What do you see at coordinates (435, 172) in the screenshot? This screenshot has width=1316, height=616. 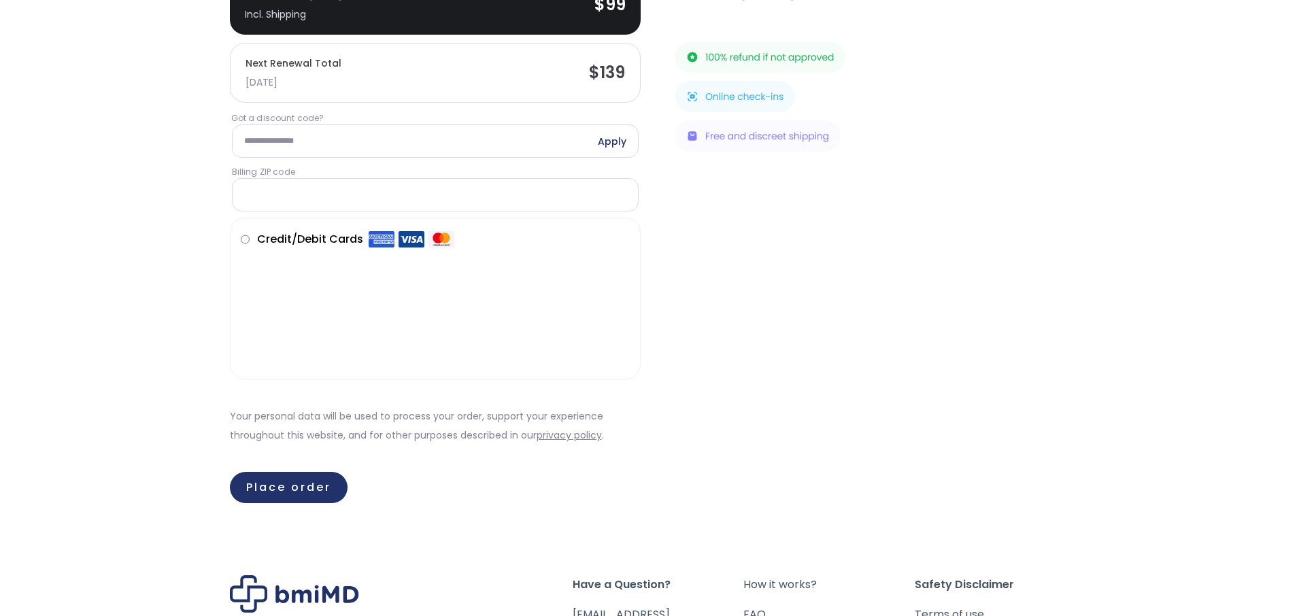 I see `label: Billing ZIP code` at bounding box center [435, 172].